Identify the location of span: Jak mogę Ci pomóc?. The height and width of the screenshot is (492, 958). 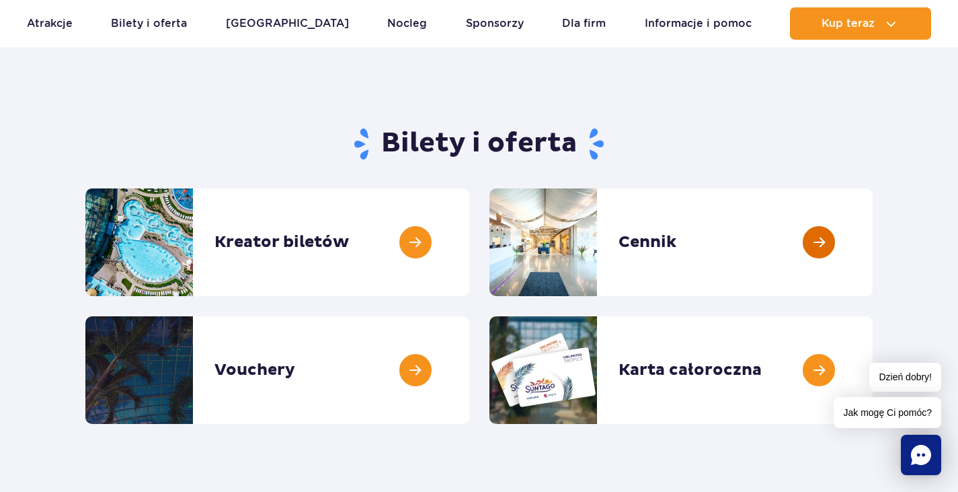
(888, 412).